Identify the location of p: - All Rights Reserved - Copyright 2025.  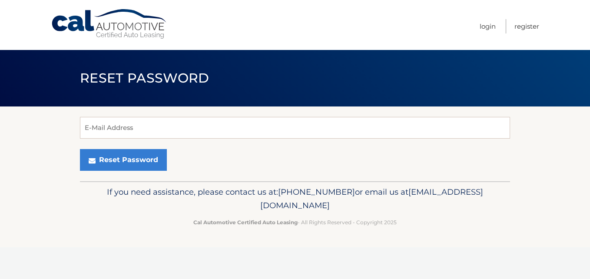
(295, 222).